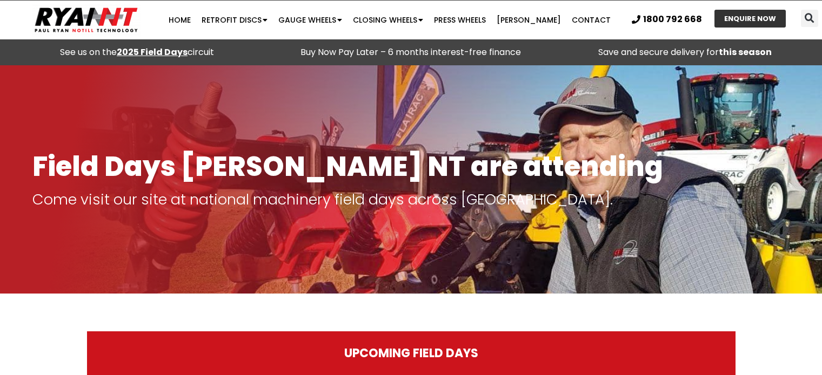 The height and width of the screenshot is (375, 822). Describe the element at coordinates (672, 19) in the screenshot. I see `span: 1800 792 668` at that location.